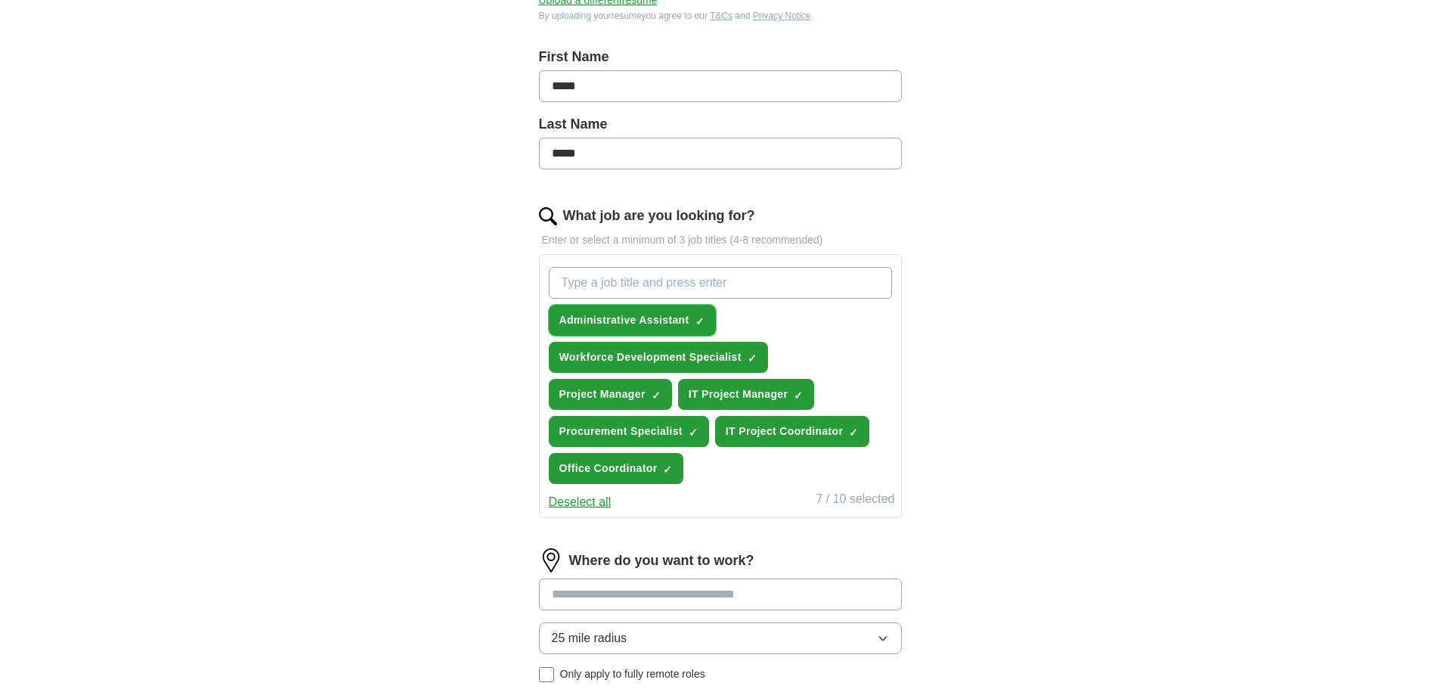 The width and height of the screenshot is (1440, 689). I want to click on button: 25 mile radius, so click(720, 638).